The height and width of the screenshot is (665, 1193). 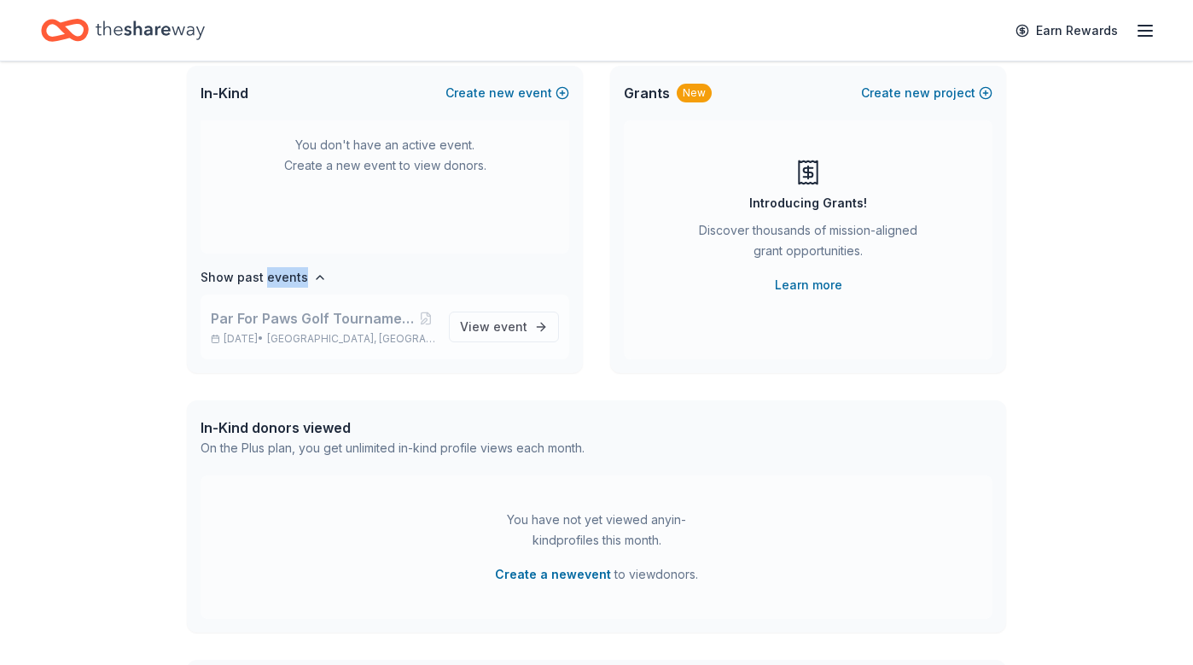 I want to click on div: New, so click(x=694, y=93).